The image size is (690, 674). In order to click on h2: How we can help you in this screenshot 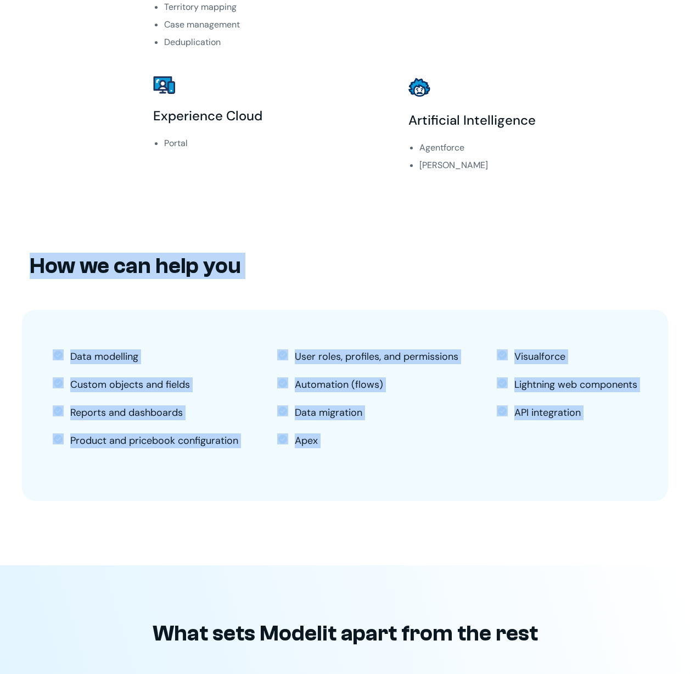, I will do `click(349, 266)`.